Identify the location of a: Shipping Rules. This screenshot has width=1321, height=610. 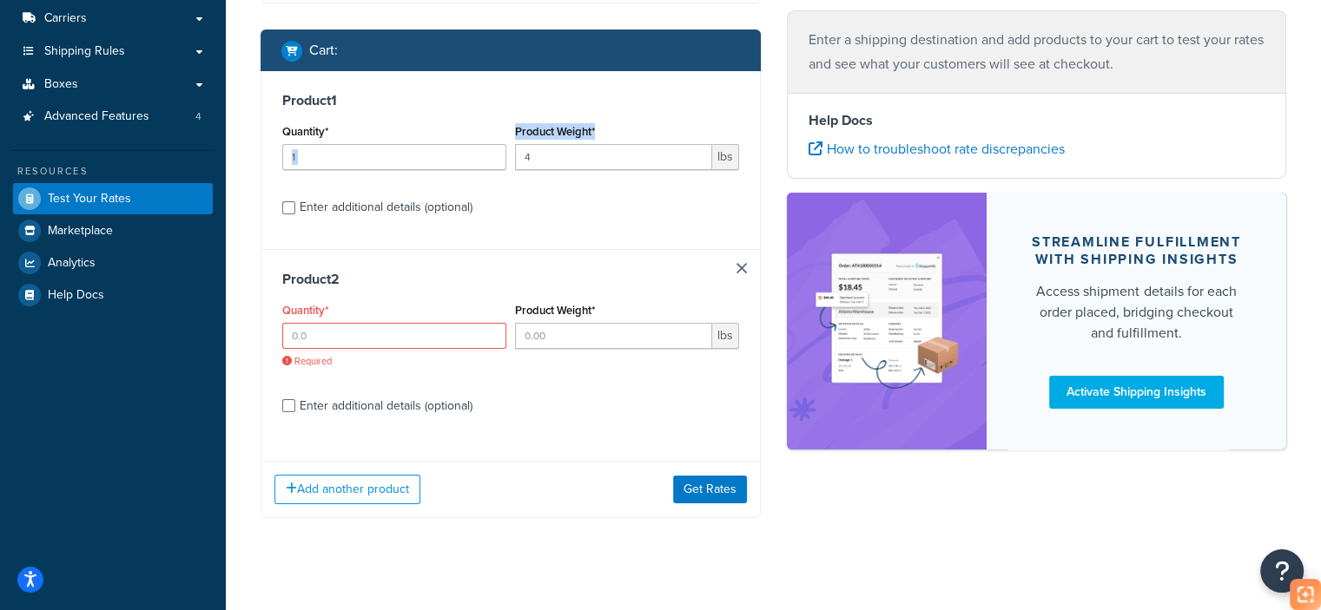
(113, 51).